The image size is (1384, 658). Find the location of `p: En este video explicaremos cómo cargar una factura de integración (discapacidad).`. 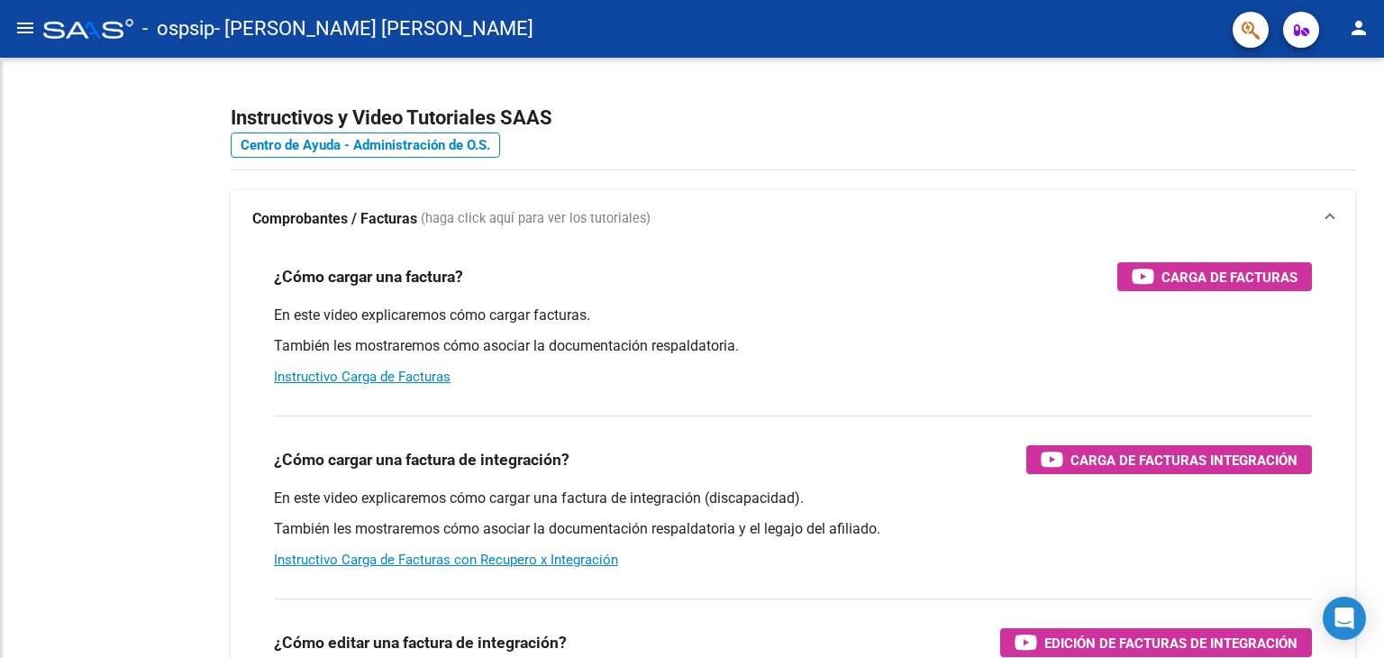

p: En este video explicaremos cómo cargar una factura de integración (discapacidad). is located at coordinates (793, 498).